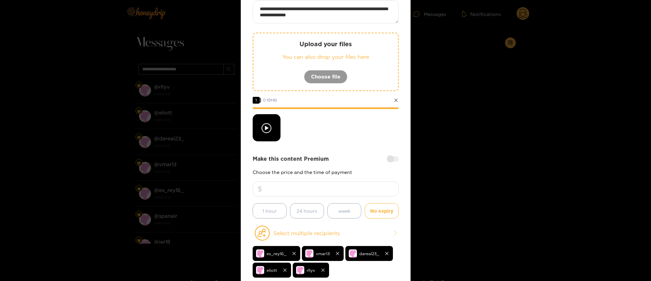 This screenshot has width=651, height=281. I want to click on button: 24 hours, so click(307, 210).